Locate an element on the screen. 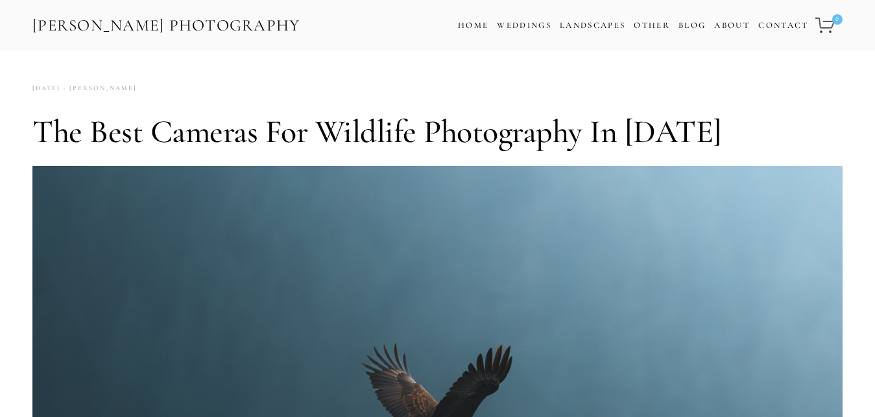  a: Contact is located at coordinates (783, 25).